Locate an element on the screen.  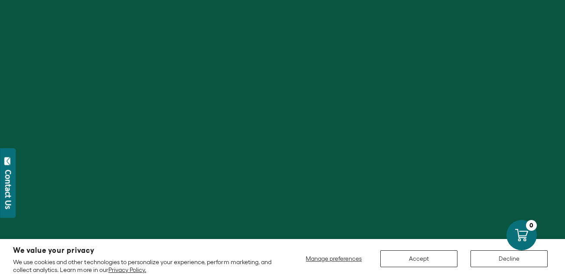
span: Manage preferences is located at coordinates (333, 259).